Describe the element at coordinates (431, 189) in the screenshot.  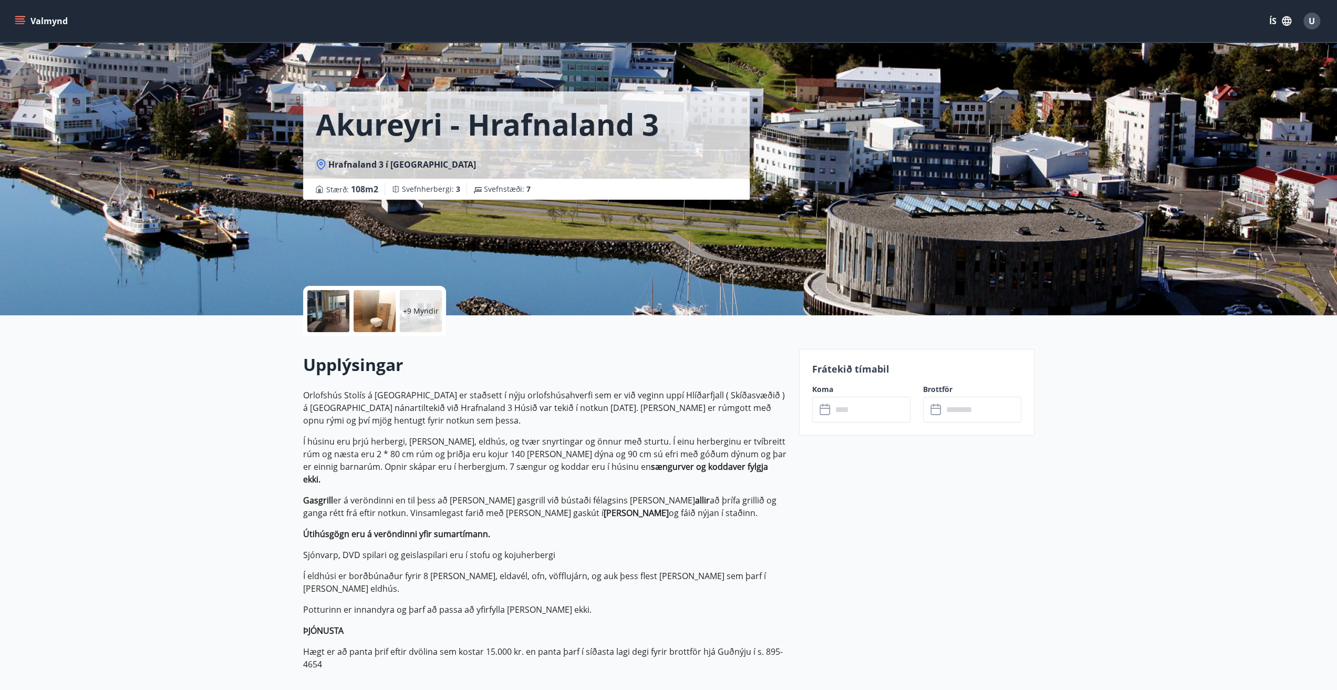
I see `span: Svefnherbergi :` at that location.